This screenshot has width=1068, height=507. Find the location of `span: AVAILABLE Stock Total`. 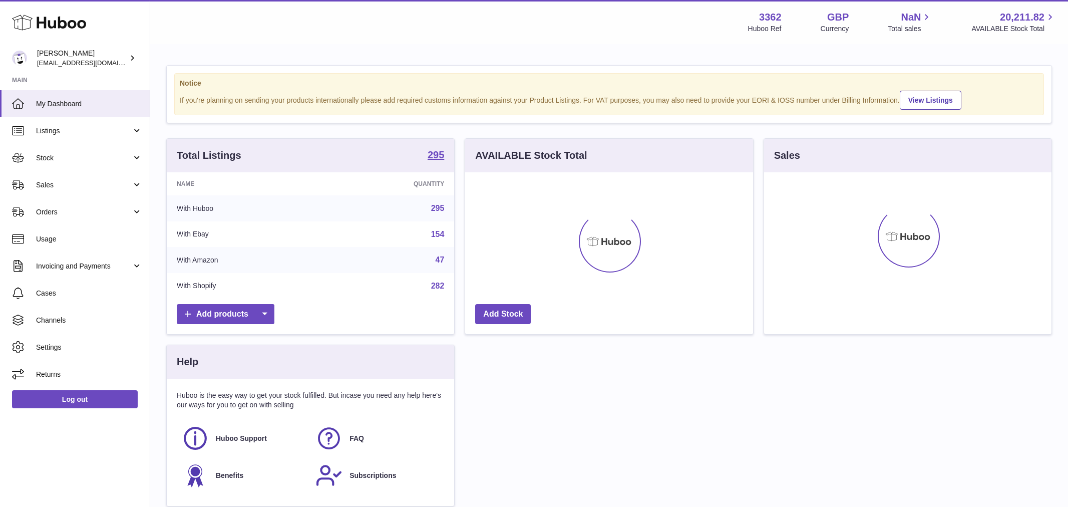

span: AVAILABLE Stock Total is located at coordinates (1013, 29).